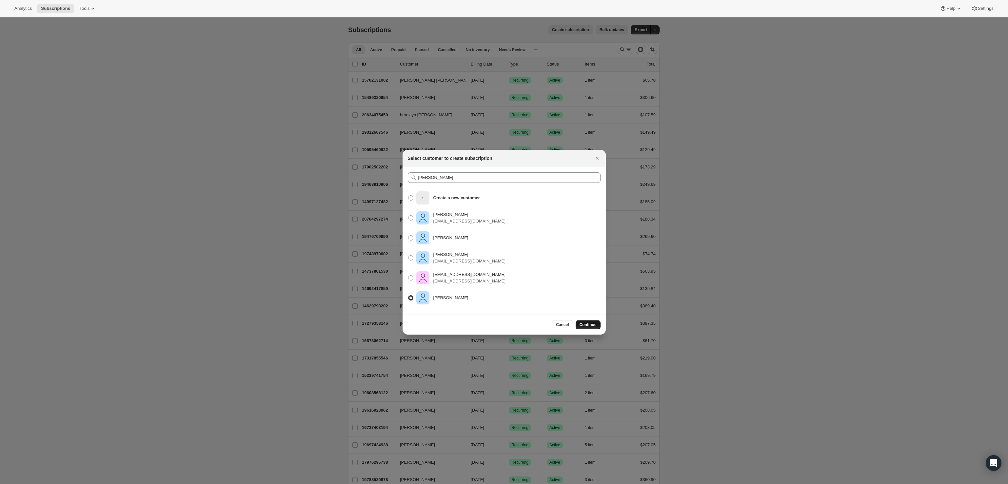  I want to click on span: Cancel, so click(562, 325).